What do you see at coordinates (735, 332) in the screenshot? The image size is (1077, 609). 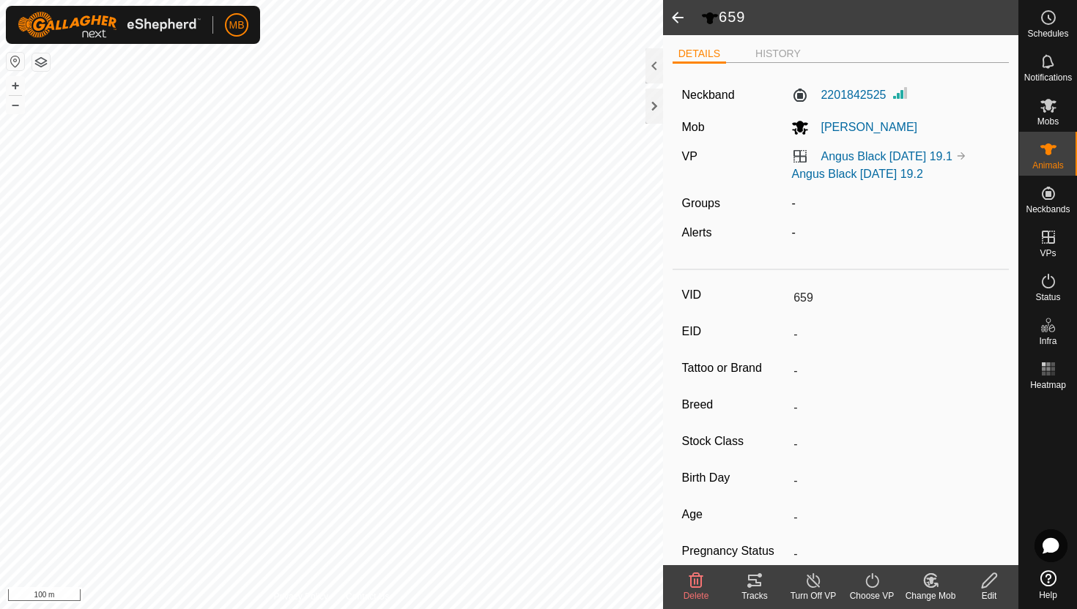 I see `label: EID` at bounding box center [735, 332].